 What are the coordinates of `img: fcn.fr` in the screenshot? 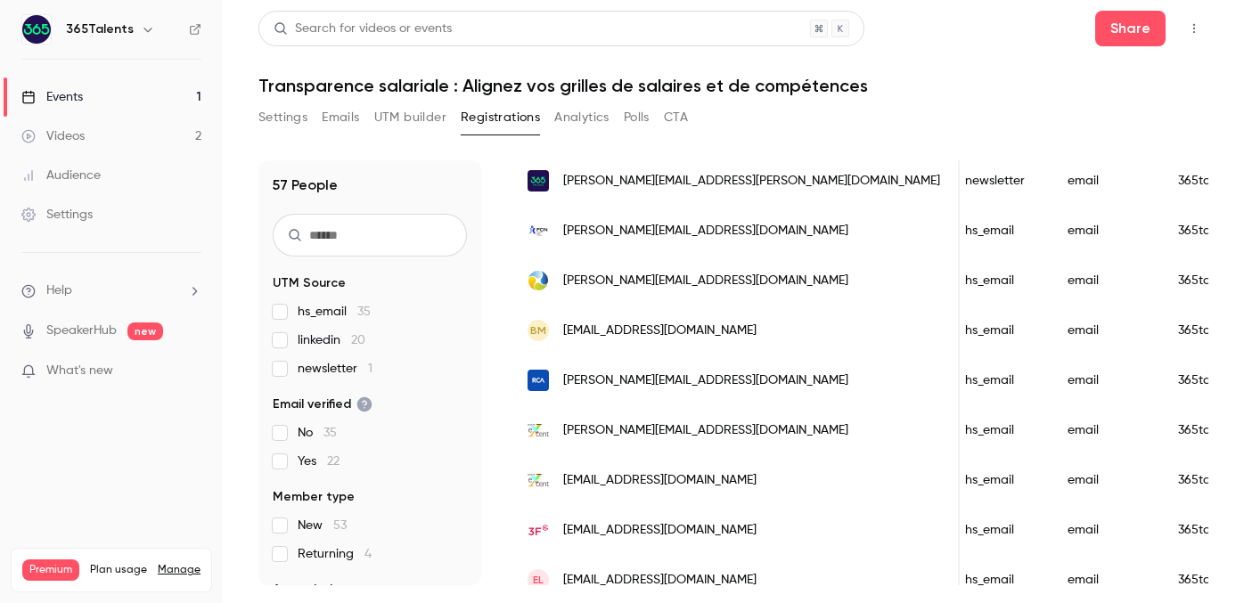 It's located at (538, 231).